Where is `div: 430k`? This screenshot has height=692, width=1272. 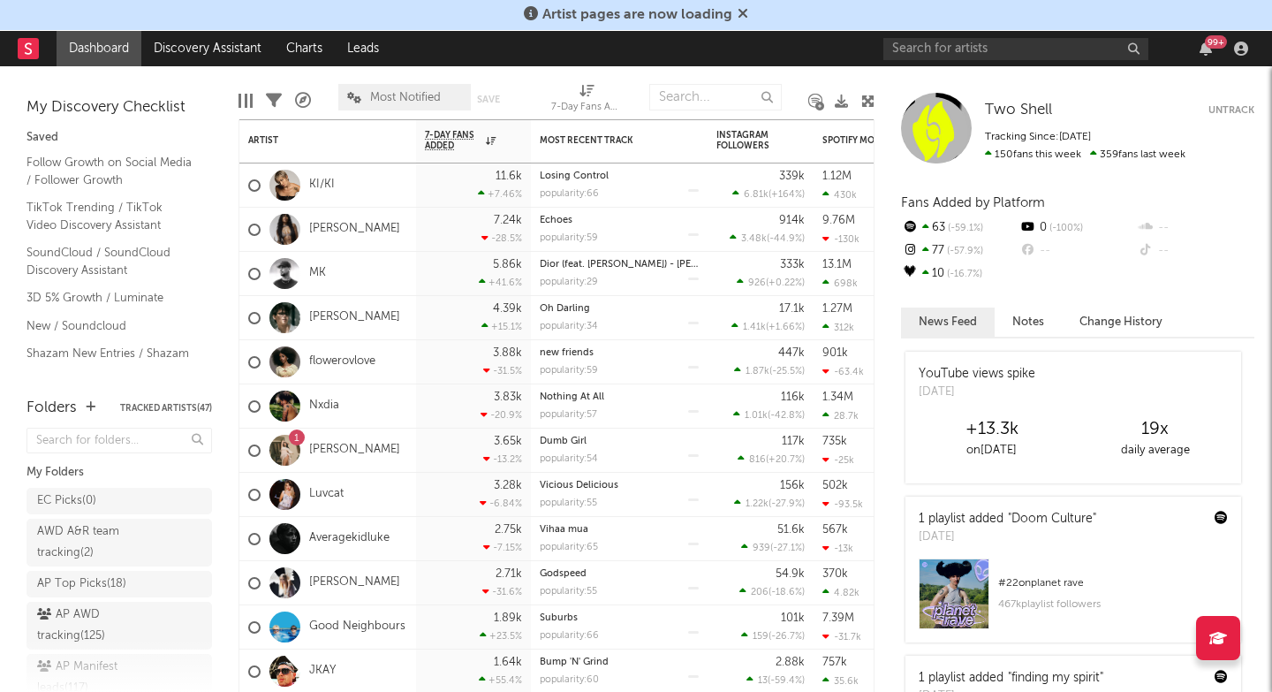 div: 430k is located at coordinates (839, 194).